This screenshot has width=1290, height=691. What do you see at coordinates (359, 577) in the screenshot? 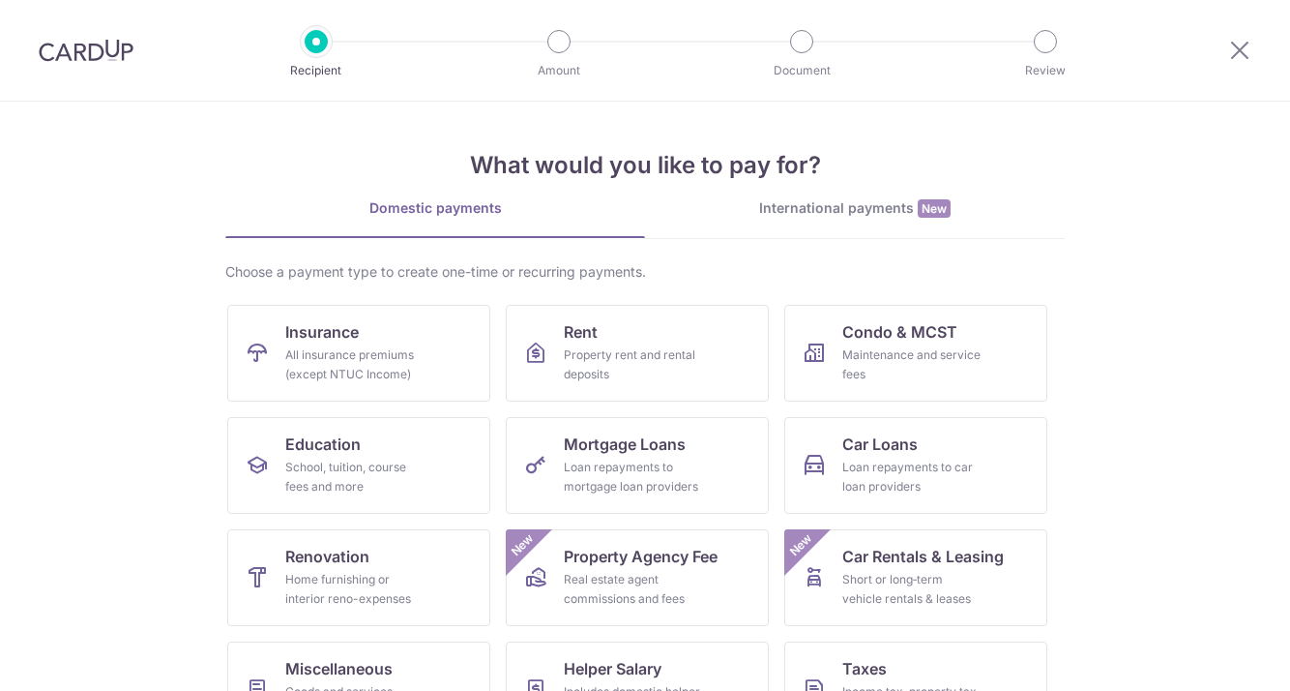
I see `a: RenovationHome furnishing or interior reno-expenses` at bounding box center [359, 577].